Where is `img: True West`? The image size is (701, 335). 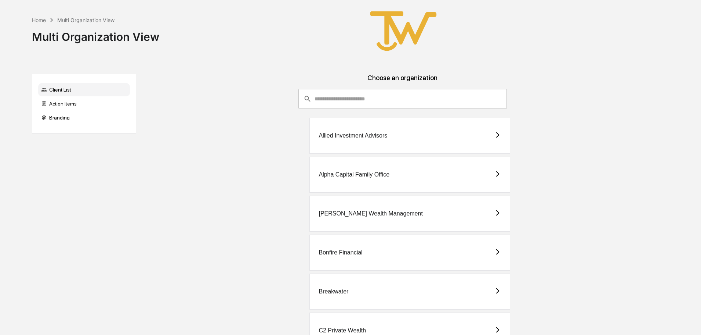 img: True West is located at coordinates (404, 31).